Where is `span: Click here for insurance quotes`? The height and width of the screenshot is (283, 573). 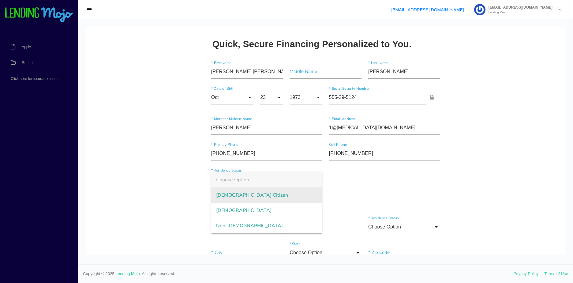
span: Click here for insurance quotes is located at coordinates (36, 79).